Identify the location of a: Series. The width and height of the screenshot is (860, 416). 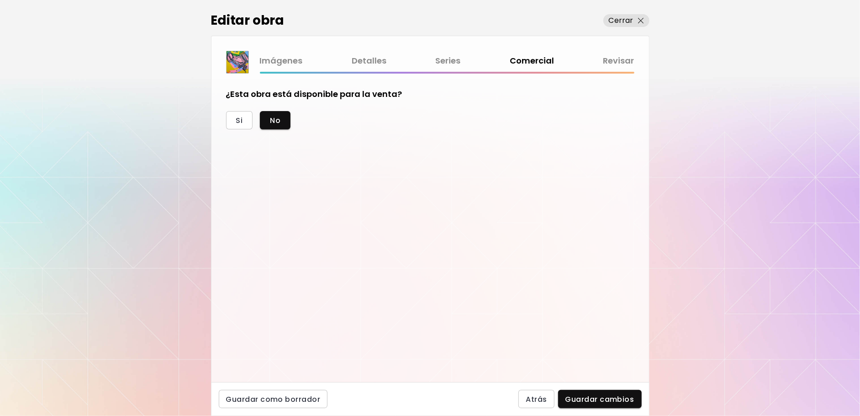
(448, 61).